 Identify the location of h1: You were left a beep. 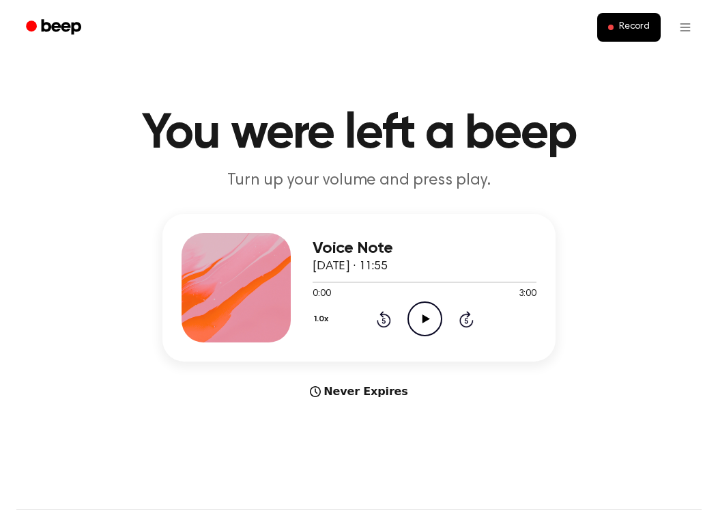
(359, 134).